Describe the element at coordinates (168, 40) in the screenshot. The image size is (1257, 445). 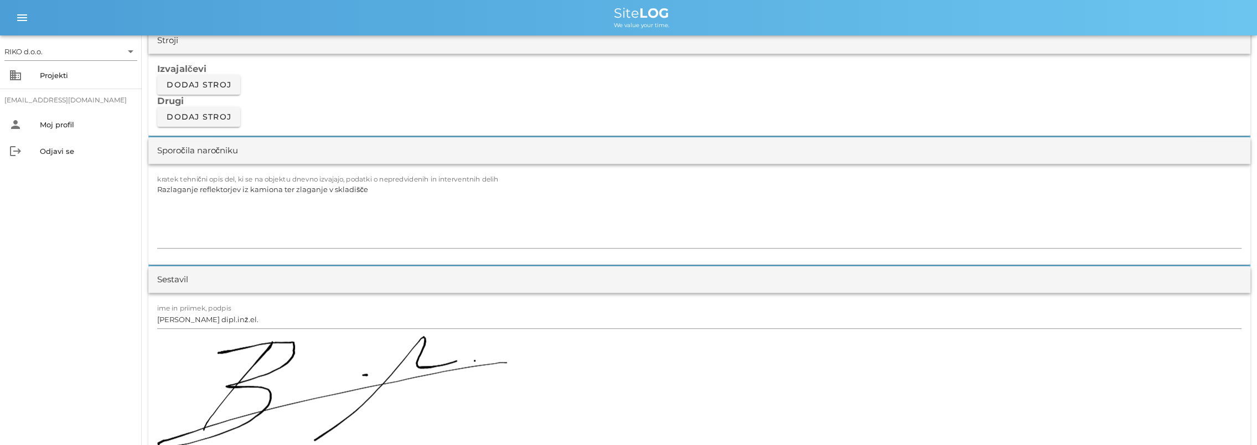
I see `div: Stroji` at that location.